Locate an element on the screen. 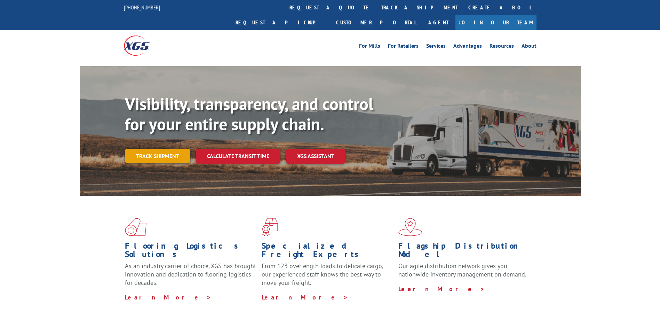  b: Visibility, transparency, and control for your entire supply chain. is located at coordinates (249, 114).